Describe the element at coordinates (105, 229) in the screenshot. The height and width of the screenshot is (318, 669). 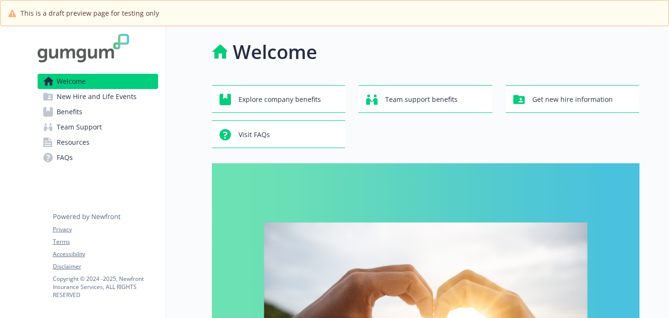
I see `a: Privacy` at that location.